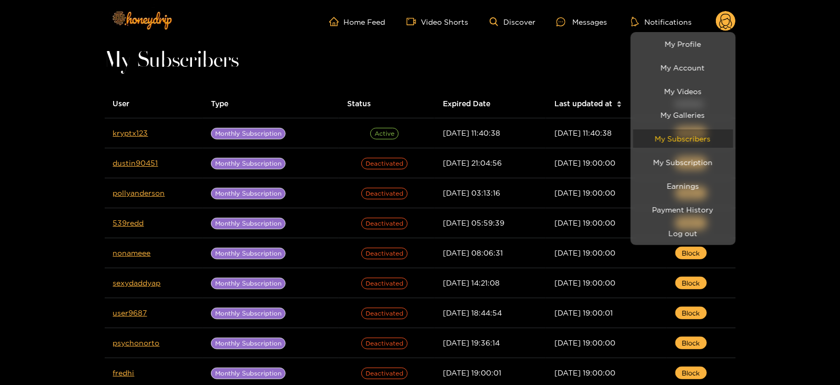 Image resolution: width=840 pixels, height=385 pixels. Describe the element at coordinates (683, 186) in the screenshot. I see `a: Earnings` at that location.